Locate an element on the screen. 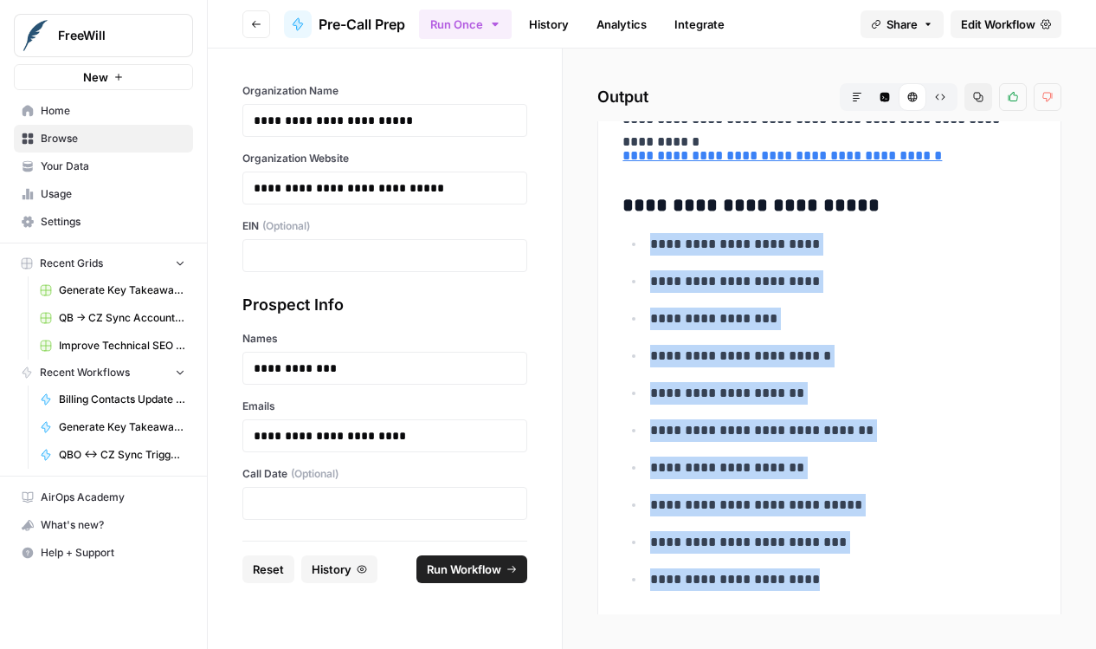 This screenshot has height=649, width=1096. span: Browse is located at coordinates (113, 139).